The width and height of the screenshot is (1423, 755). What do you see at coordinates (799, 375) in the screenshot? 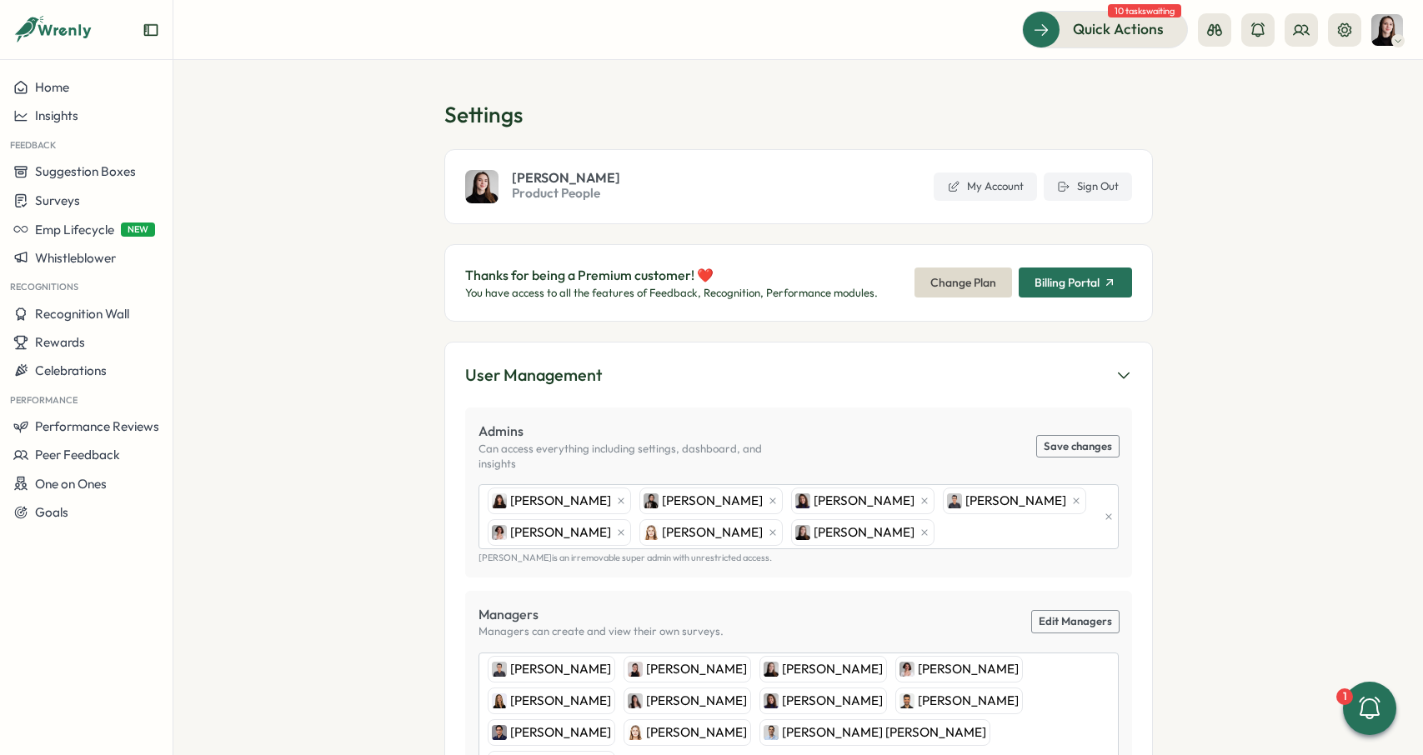
I see `button: User Management` at bounding box center [799, 375].